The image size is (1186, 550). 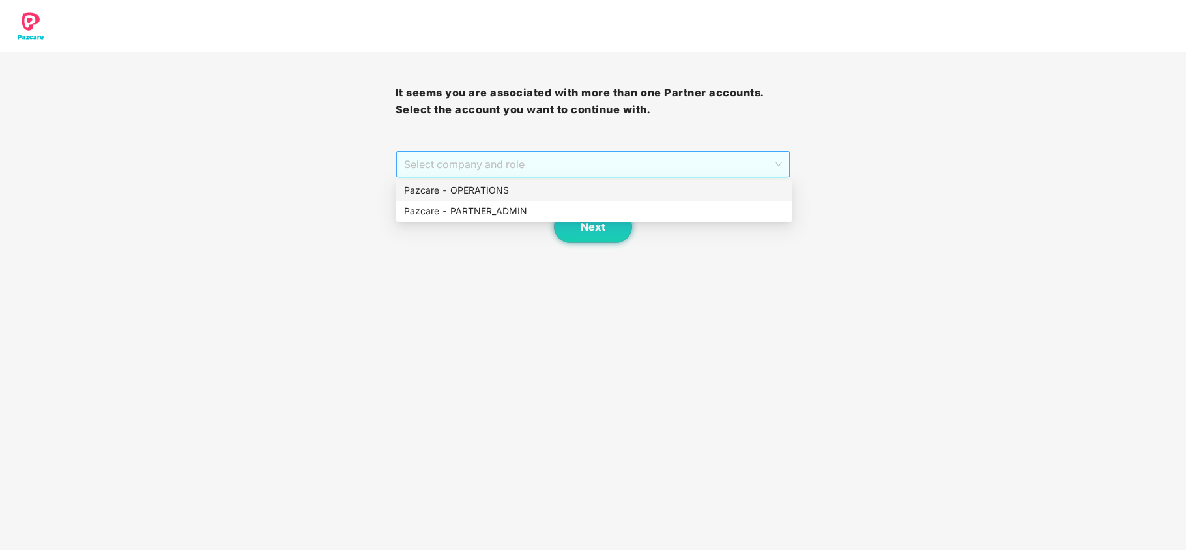 I want to click on button: Next, so click(x=593, y=227).